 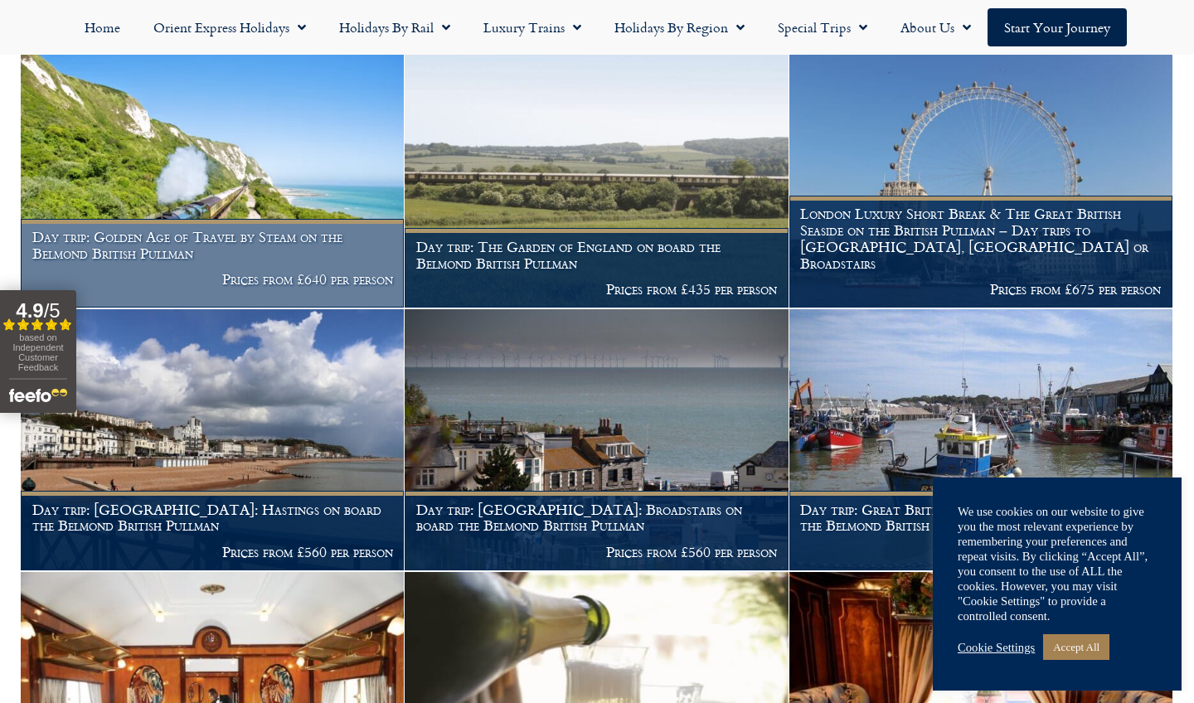 I want to click on a: Accept All, so click(x=1076, y=647).